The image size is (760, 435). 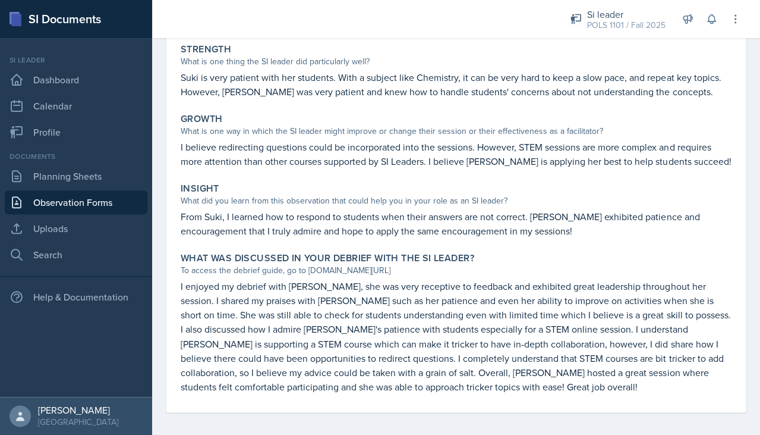 What do you see at coordinates (206, 49) in the screenshot?
I see `label: Strength` at bounding box center [206, 49].